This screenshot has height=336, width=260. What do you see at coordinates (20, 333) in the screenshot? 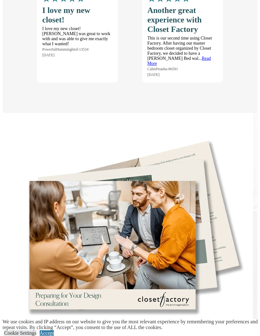
I see `a: Cookie Settings` at bounding box center [20, 333].